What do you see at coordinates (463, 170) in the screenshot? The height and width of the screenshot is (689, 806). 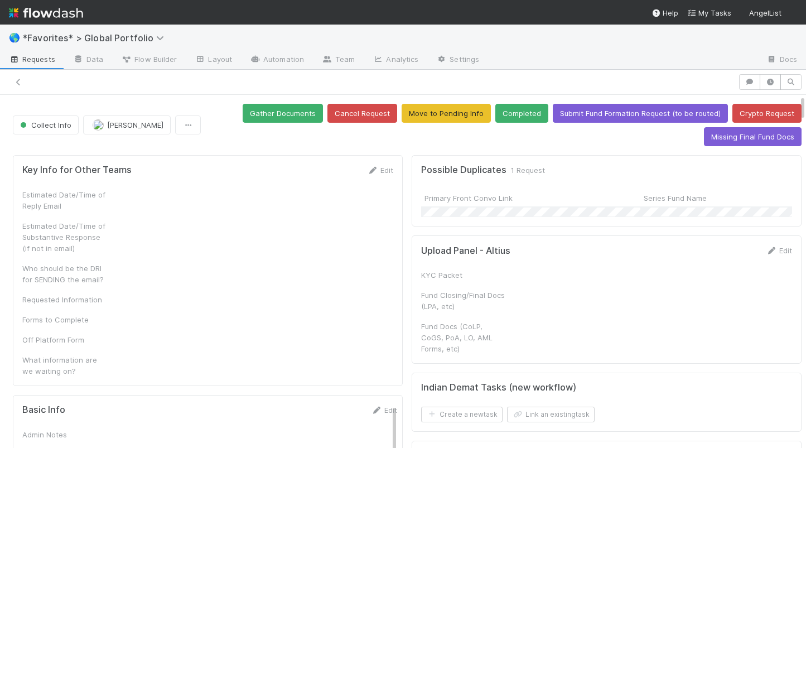 I see `h5: Possible Duplicates` at bounding box center [463, 170].